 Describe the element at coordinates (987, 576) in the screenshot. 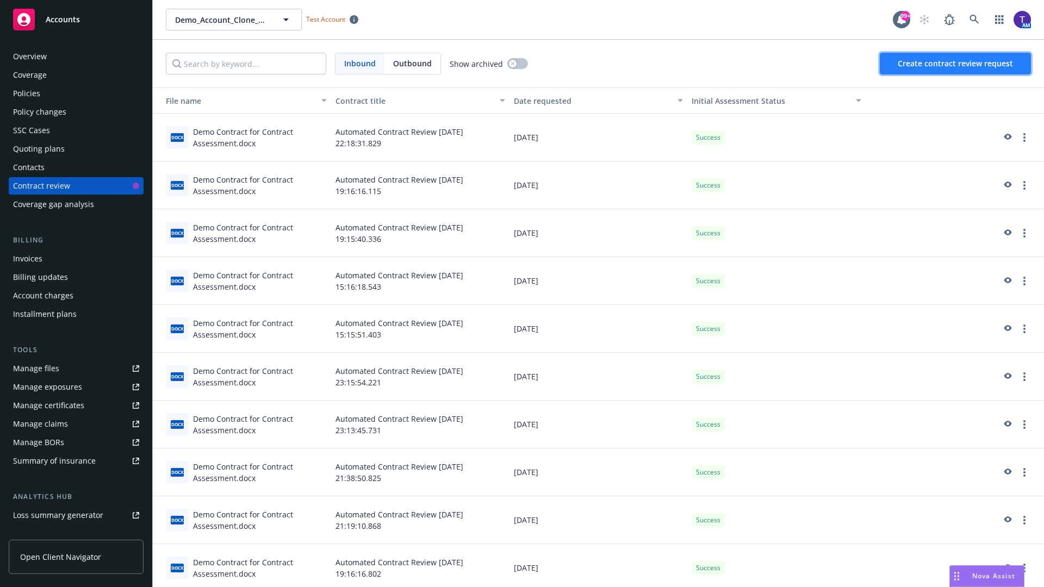

I see `button: Nova Assist` at that location.